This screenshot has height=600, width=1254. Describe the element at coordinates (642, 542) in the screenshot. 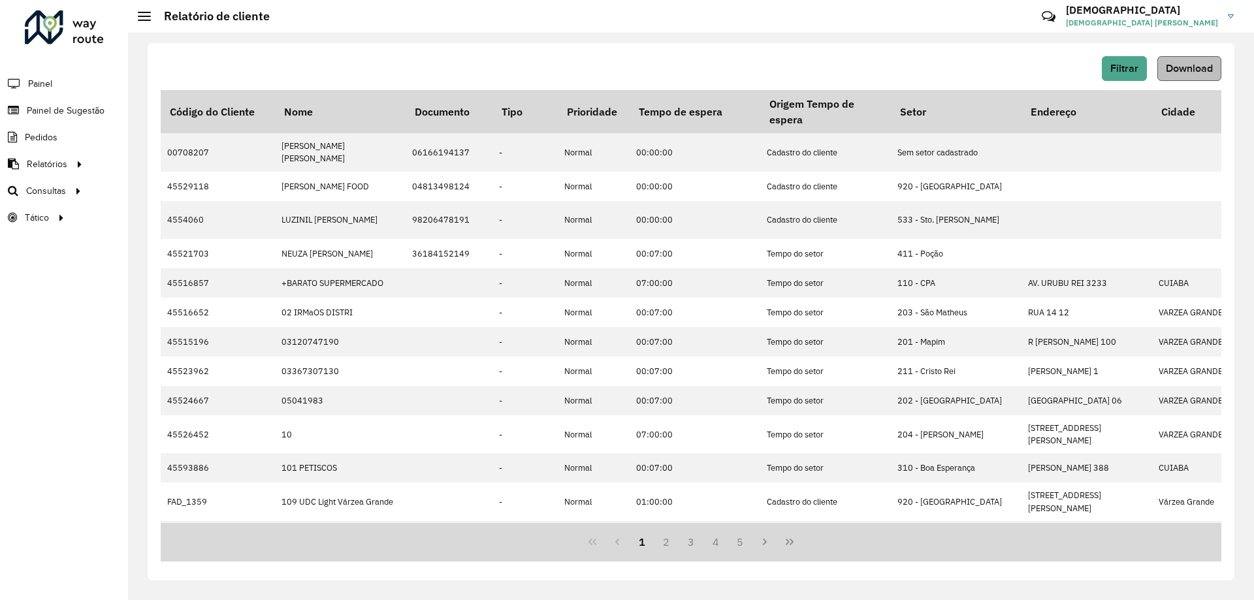

I see `button: 1` at that location.